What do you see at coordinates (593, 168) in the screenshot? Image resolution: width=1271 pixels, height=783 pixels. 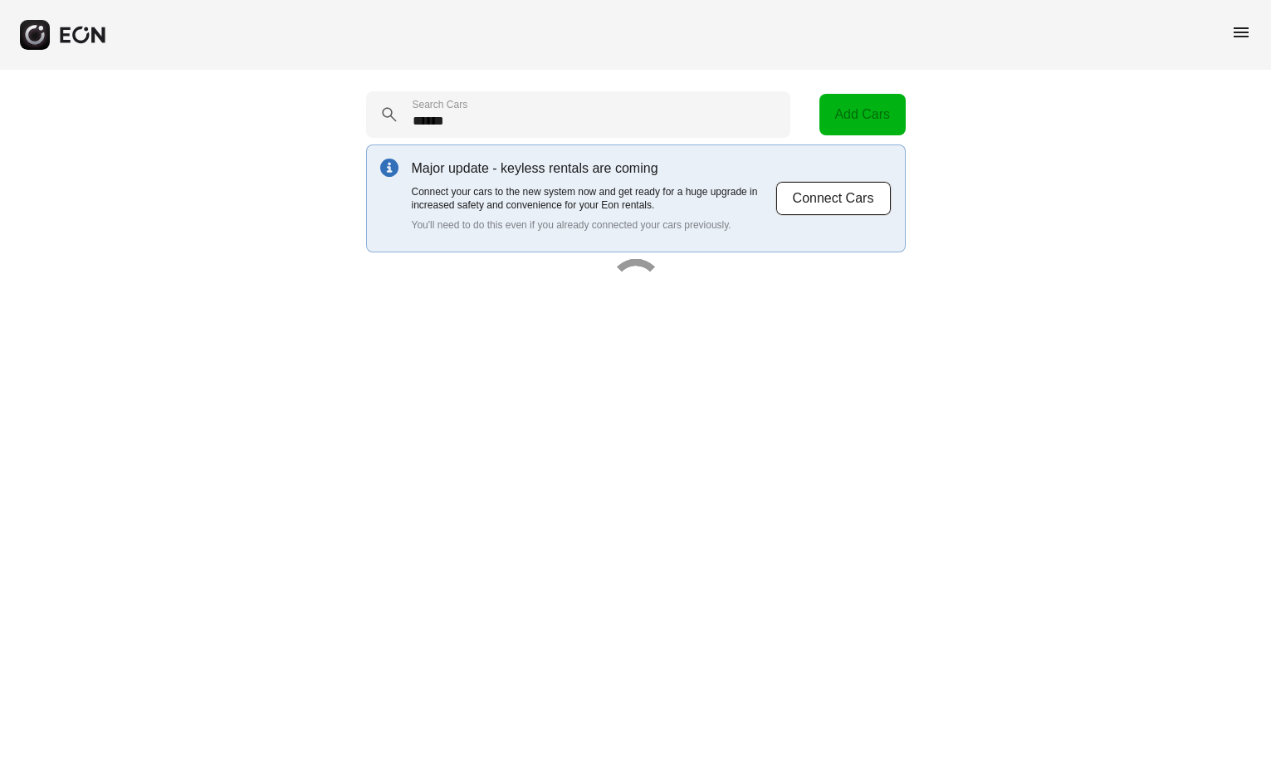 I see `p: Major update - keyless rentals are coming` at bounding box center [593, 168].